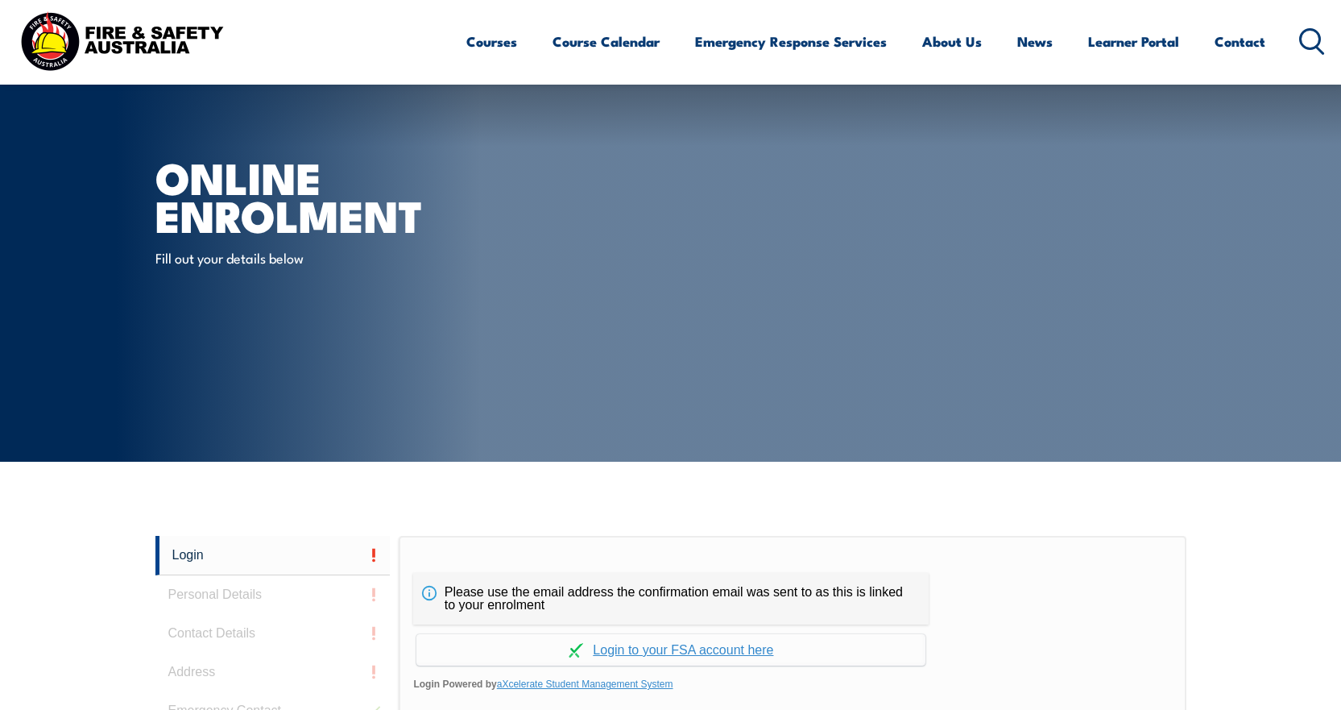 This screenshot has width=1341, height=710. I want to click on p: Fill out your details below, so click(302, 257).